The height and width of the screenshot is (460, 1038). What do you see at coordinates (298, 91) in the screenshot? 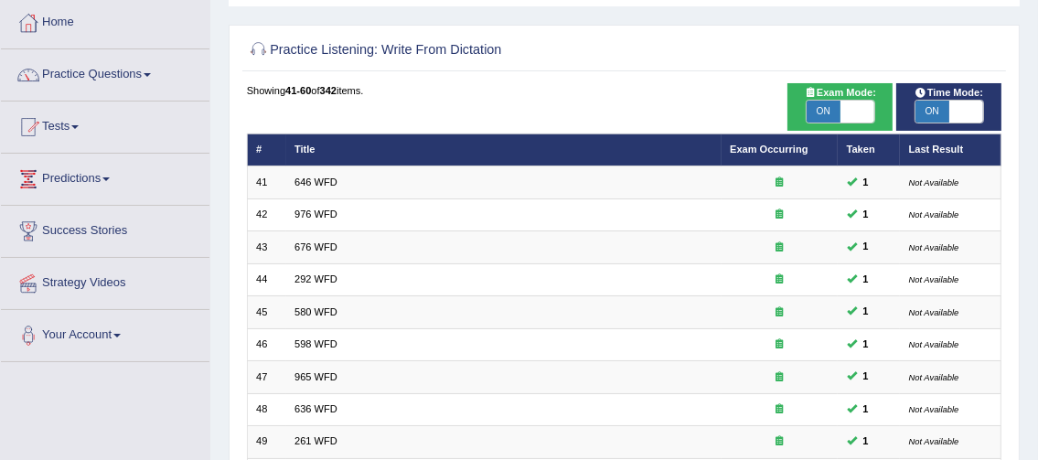
I see `b: 41-60` at bounding box center [298, 91].